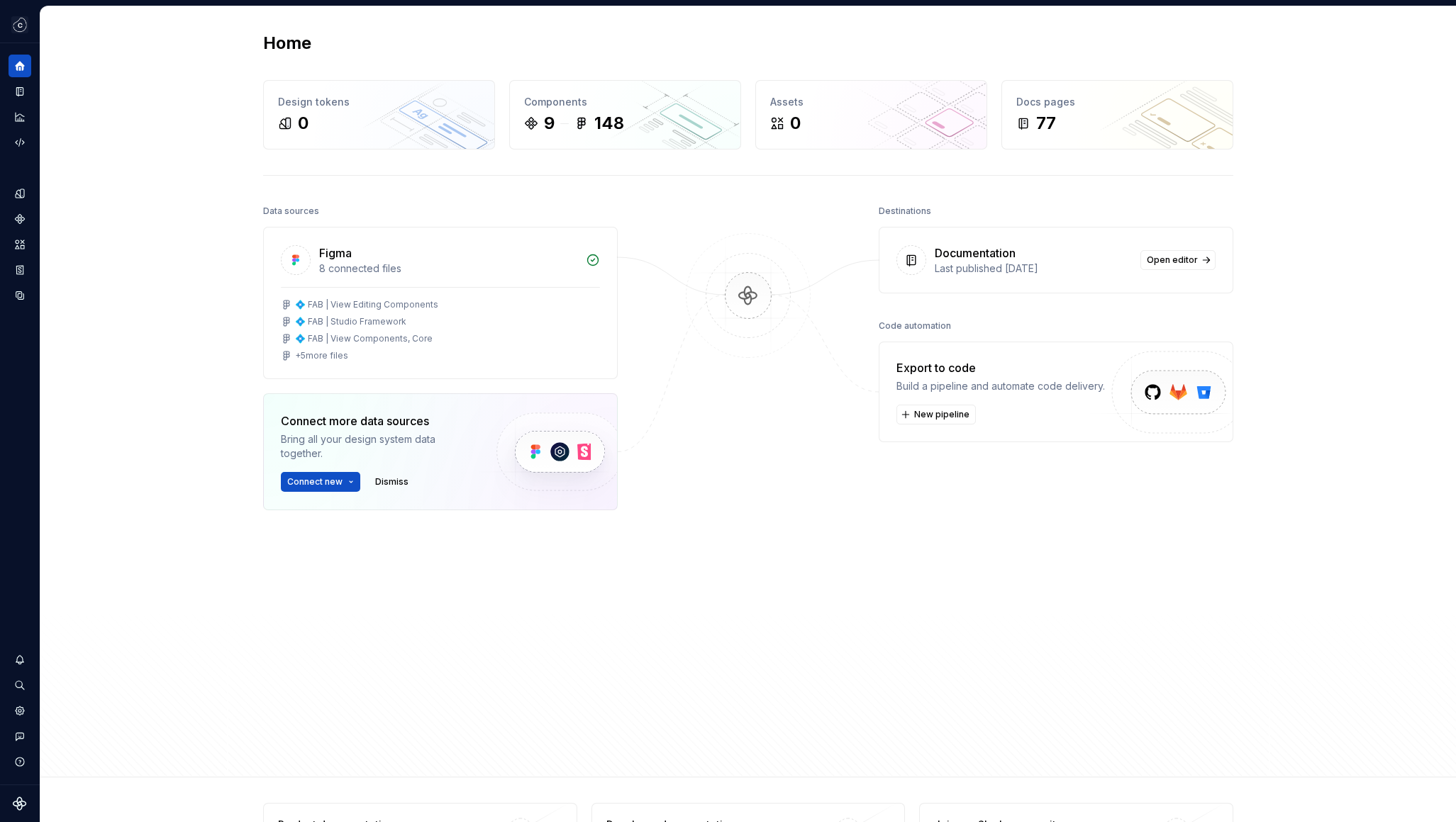 The height and width of the screenshot is (822, 1456). What do you see at coordinates (20, 244) in the screenshot?
I see `a: Assets` at bounding box center [20, 244].